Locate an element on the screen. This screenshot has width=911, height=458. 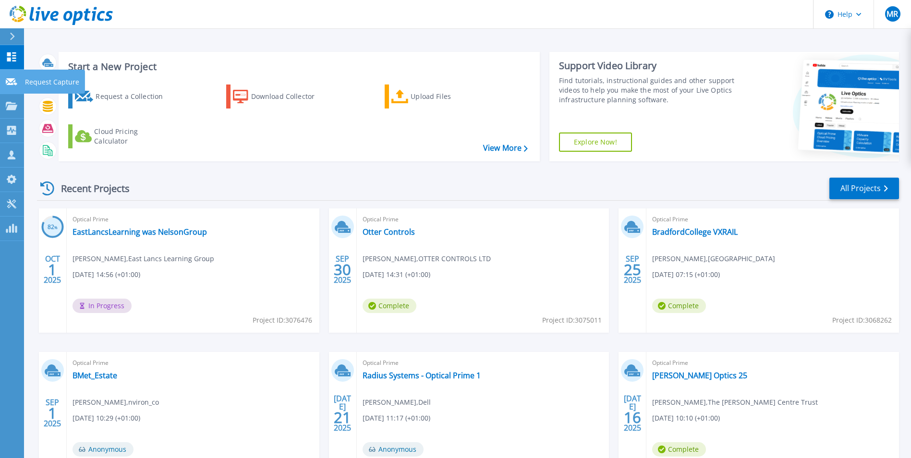
div: Upload Files is located at coordinates (449, 96).